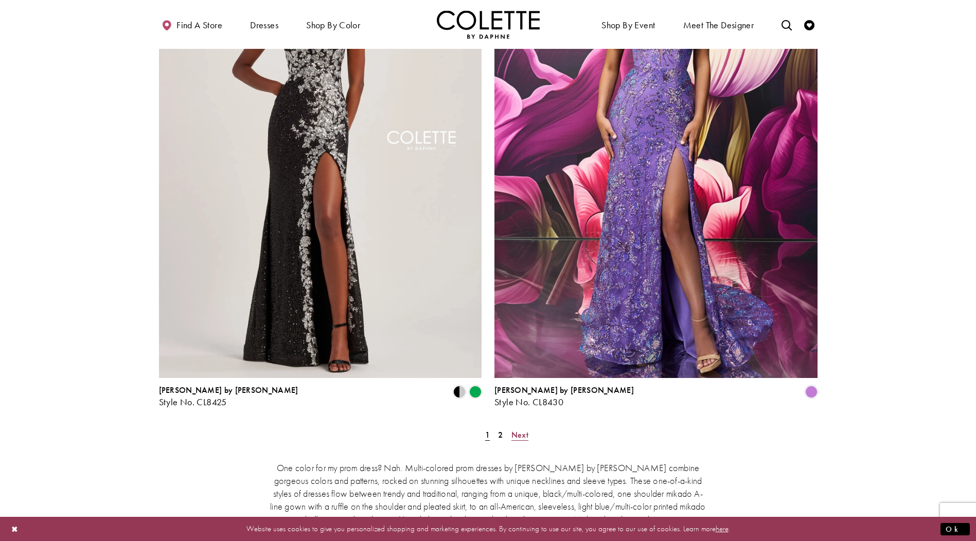 This screenshot has width=976, height=541. What do you see at coordinates (487, 435) in the screenshot?
I see `span: 1` at bounding box center [487, 435].